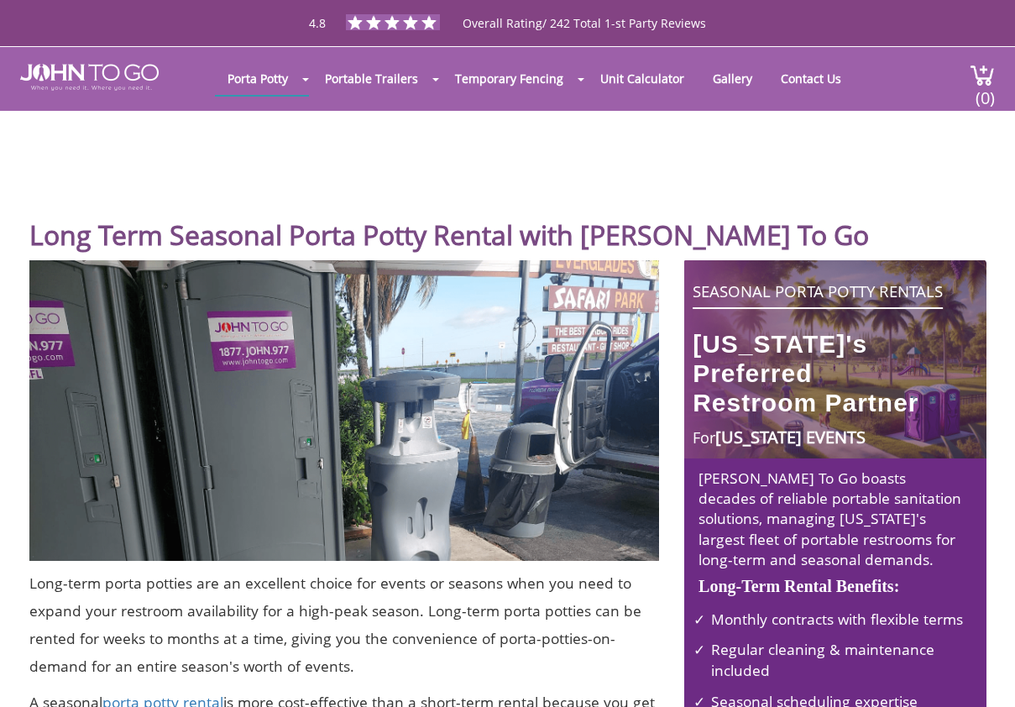  Describe the element at coordinates (798, 586) in the screenshot. I see `b: Long-Term Rental Benefits:` at that location.